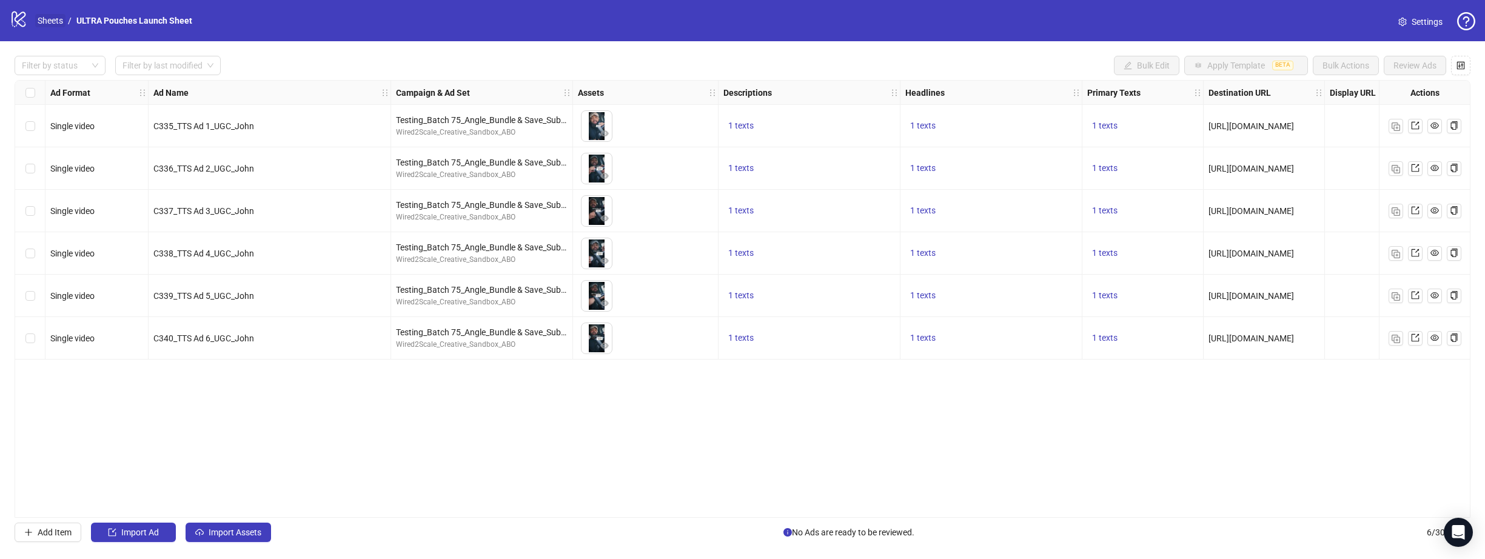 The width and height of the screenshot is (1485, 559). What do you see at coordinates (1353, 93) in the screenshot?
I see `strong: Display URL` at bounding box center [1353, 93].